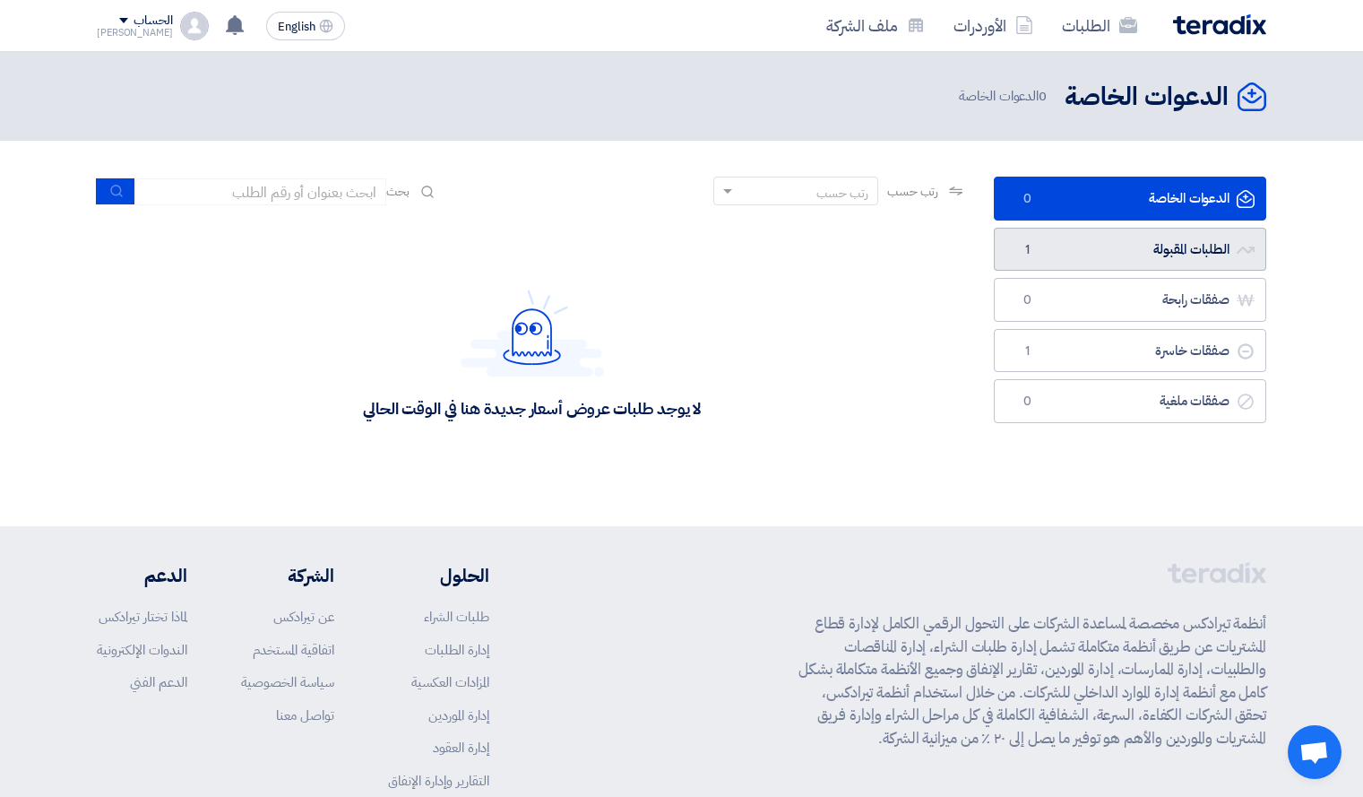 The height and width of the screenshot is (797, 1363). Describe the element at coordinates (293, 650) in the screenshot. I see `a: اتفاقية المستخدم` at that location.